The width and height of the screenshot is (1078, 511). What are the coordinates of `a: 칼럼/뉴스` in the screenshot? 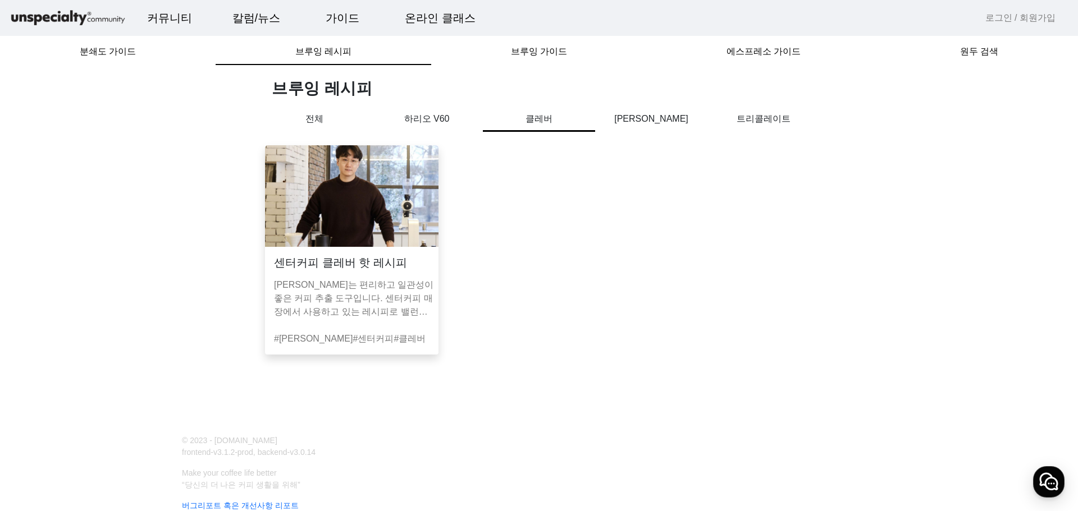 It's located at (257, 18).